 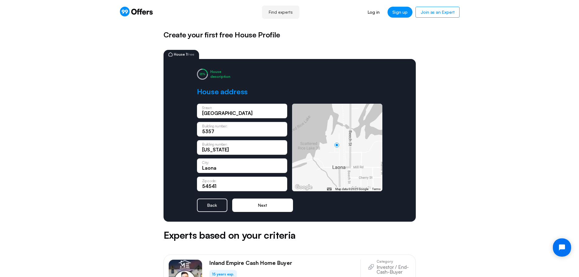 What do you see at coordinates (352, 189) in the screenshot?
I see `span: Map data ©2025 Google` at bounding box center [352, 189].